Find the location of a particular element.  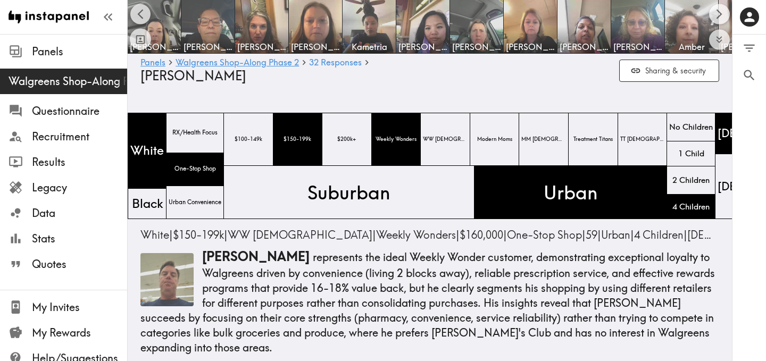

span: My Rewards is located at coordinates (79, 333).